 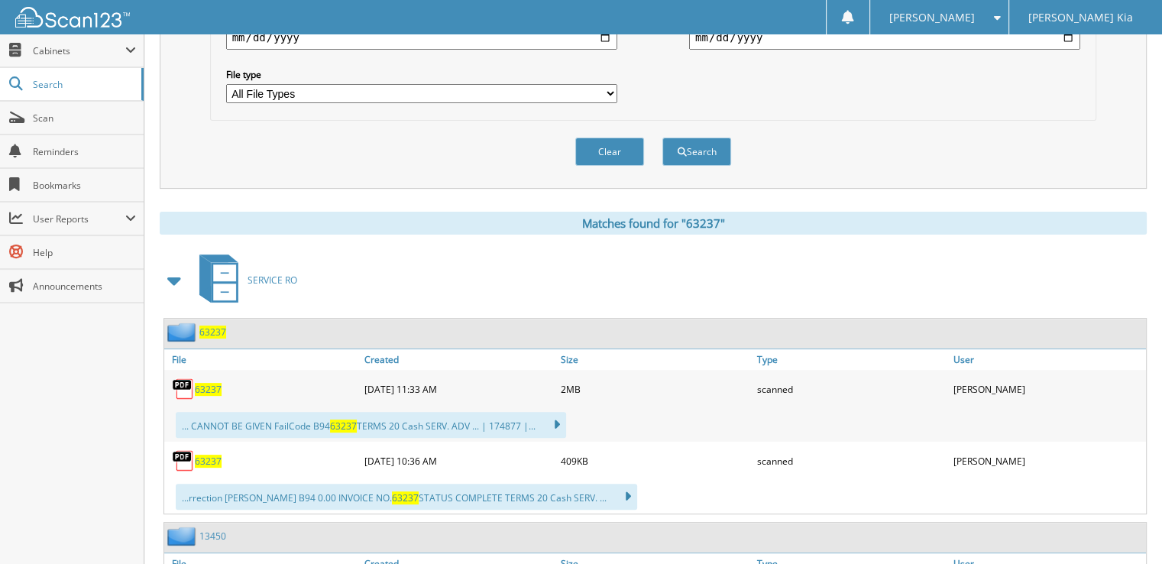 What do you see at coordinates (244, 280) in the screenshot?
I see `a: SERVICE RO` at bounding box center [244, 280].